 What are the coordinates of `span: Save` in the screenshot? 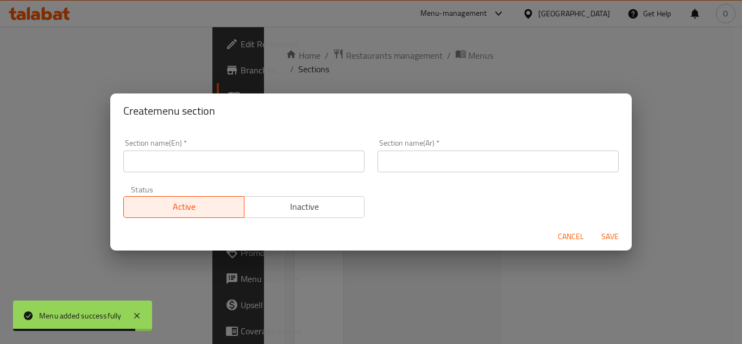 It's located at (610, 236).